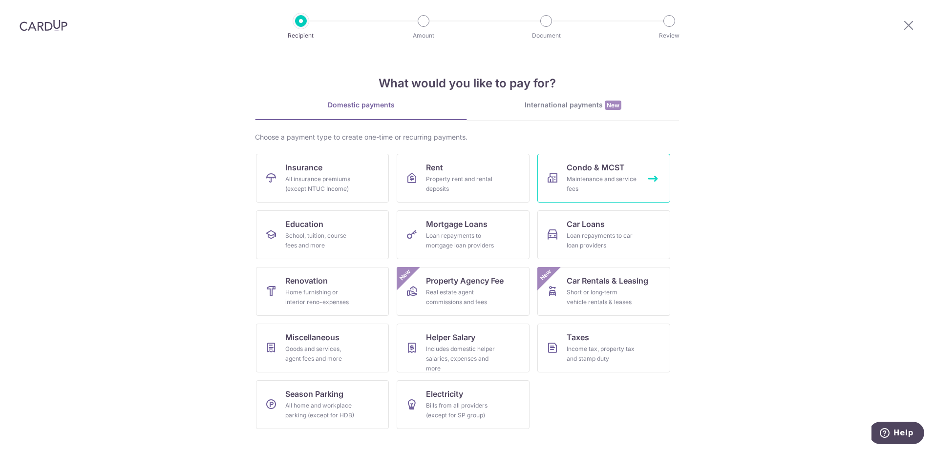 The image size is (934, 451). I want to click on span: Taxes, so click(578, 338).